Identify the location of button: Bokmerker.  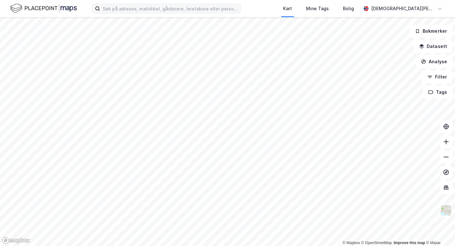
(431, 31).